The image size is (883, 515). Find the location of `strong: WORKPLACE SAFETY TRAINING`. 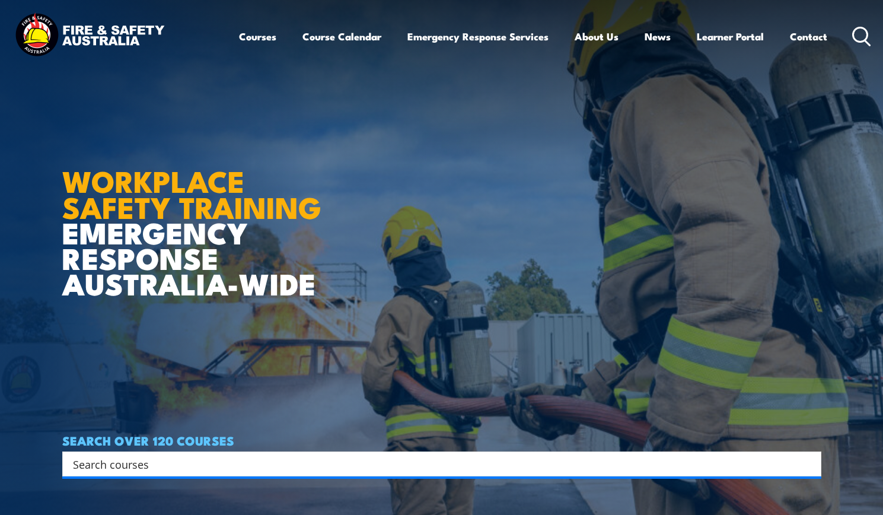

strong: WORKPLACE SAFETY TRAINING is located at coordinates (191, 193).